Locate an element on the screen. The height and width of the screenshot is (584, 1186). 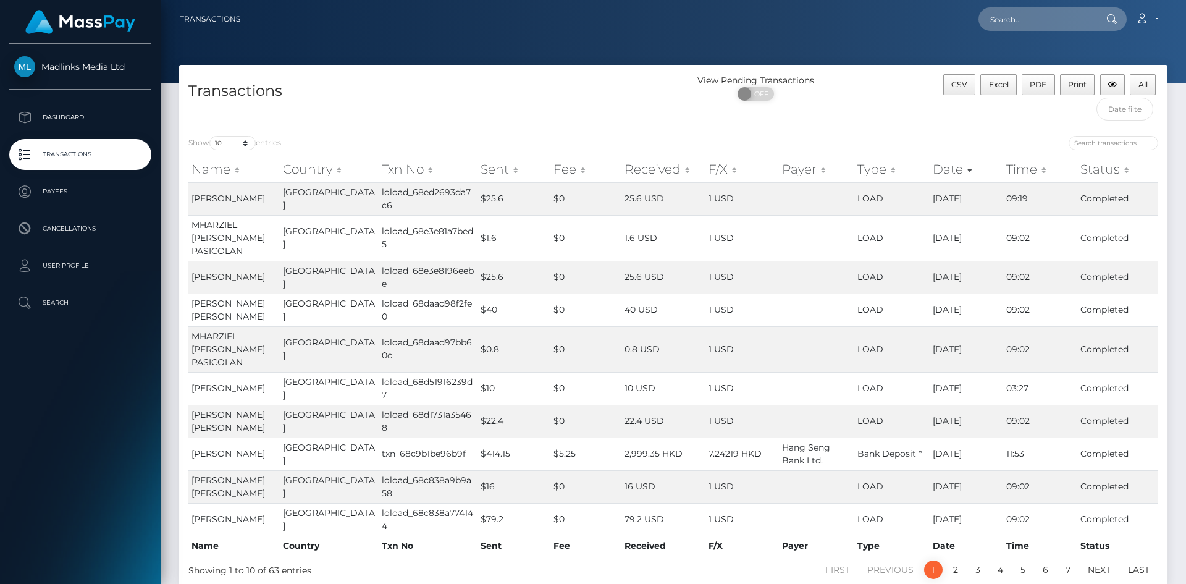
a: Last is located at coordinates (1138, 569).